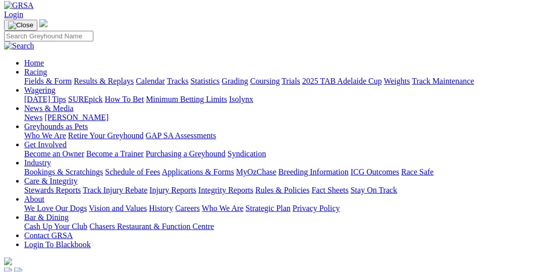  I want to click on a: Statistics, so click(205, 81).